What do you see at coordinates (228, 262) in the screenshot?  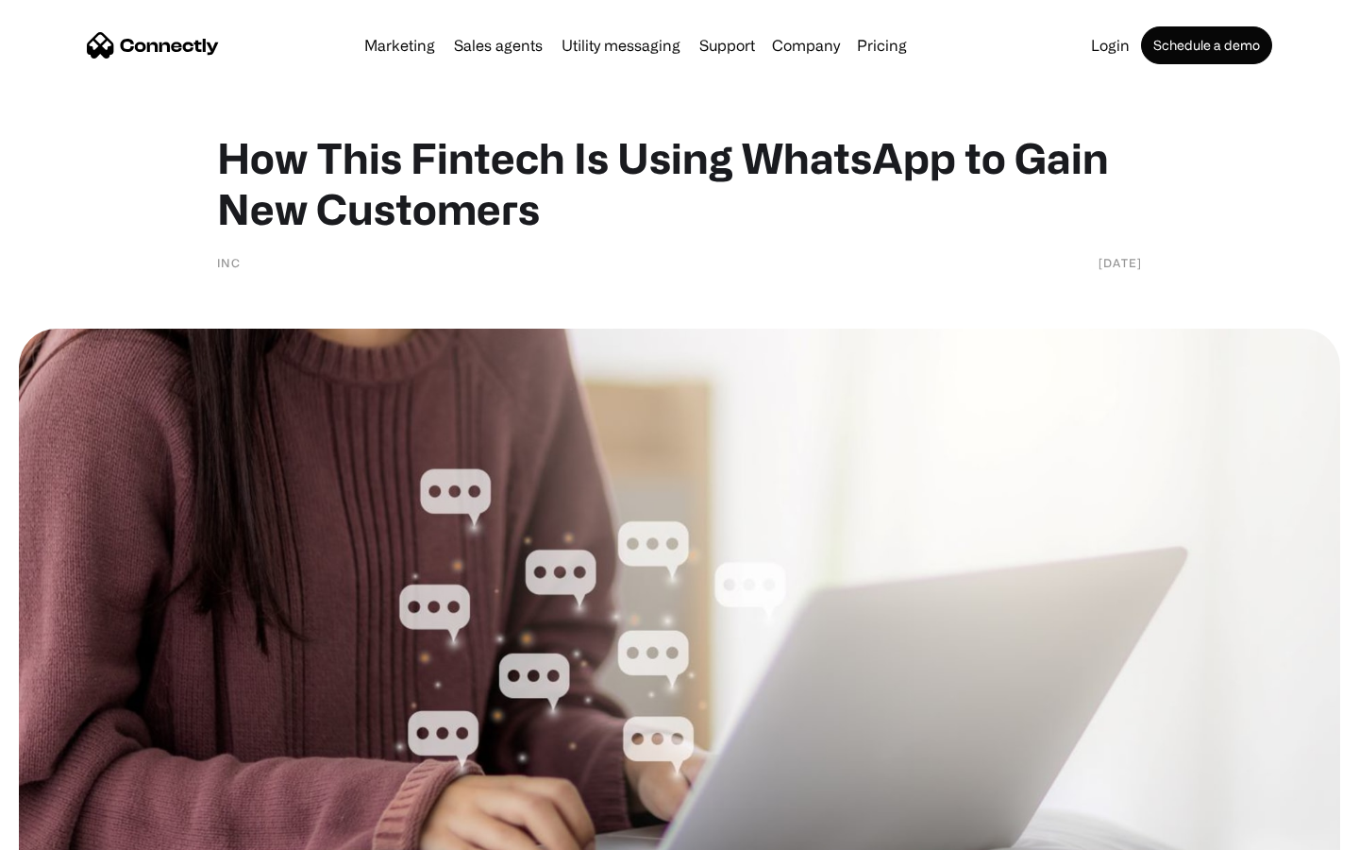 I see `div: INC` at bounding box center [228, 262].